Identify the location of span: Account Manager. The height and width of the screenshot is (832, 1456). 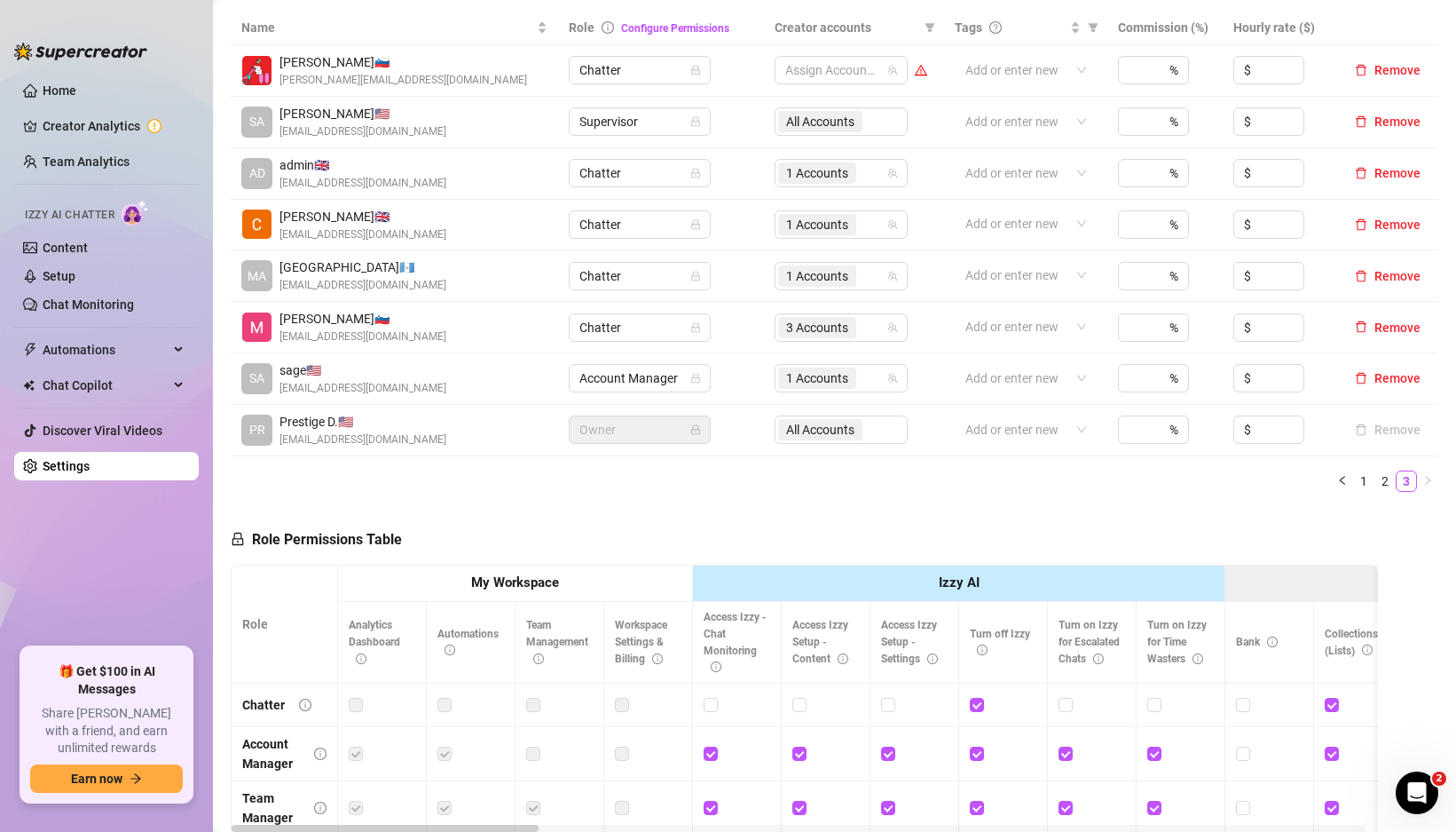
(639, 378).